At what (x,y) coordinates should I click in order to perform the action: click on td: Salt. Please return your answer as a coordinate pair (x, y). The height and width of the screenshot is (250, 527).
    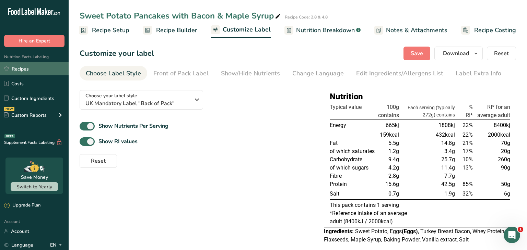
    Looking at the image, I should click on (353, 194).